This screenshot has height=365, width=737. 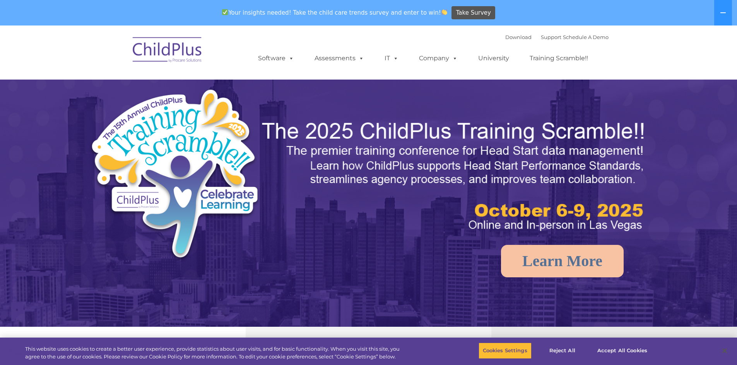 What do you see at coordinates (562, 261) in the screenshot?
I see `a: Learn More` at bounding box center [562, 261].